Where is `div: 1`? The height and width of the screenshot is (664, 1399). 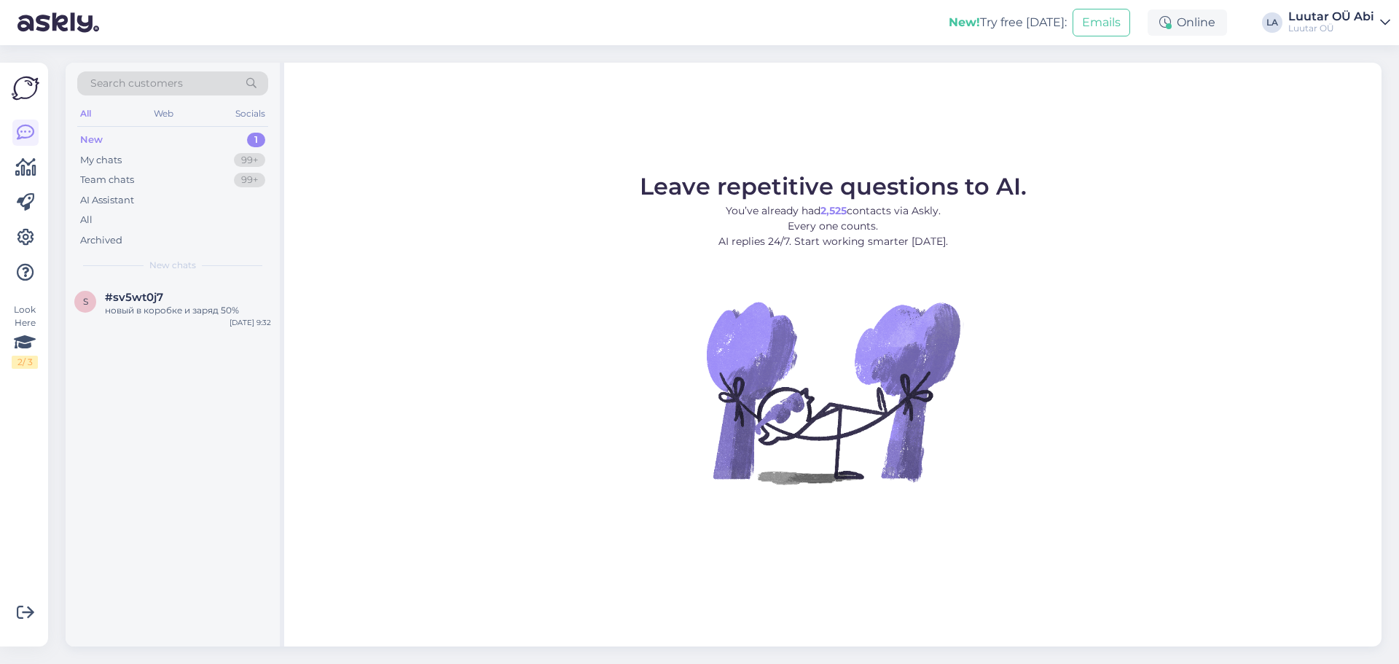 div: 1 is located at coordinates (256, 140).